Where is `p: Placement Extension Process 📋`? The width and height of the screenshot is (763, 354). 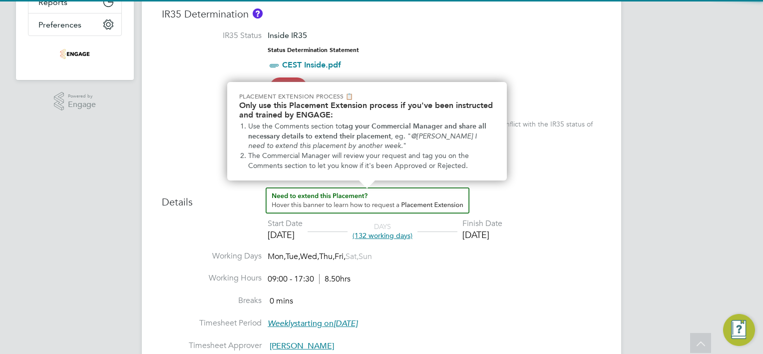
p: Placement Extension Process 📋 is located at coordinates (367, 96).